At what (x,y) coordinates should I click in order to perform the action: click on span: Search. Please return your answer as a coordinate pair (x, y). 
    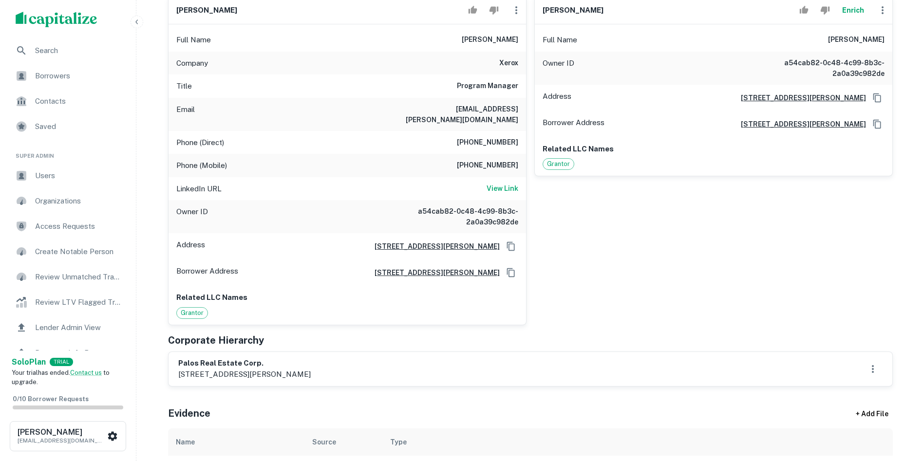
    Looking at the image, I should click on (78, 51).